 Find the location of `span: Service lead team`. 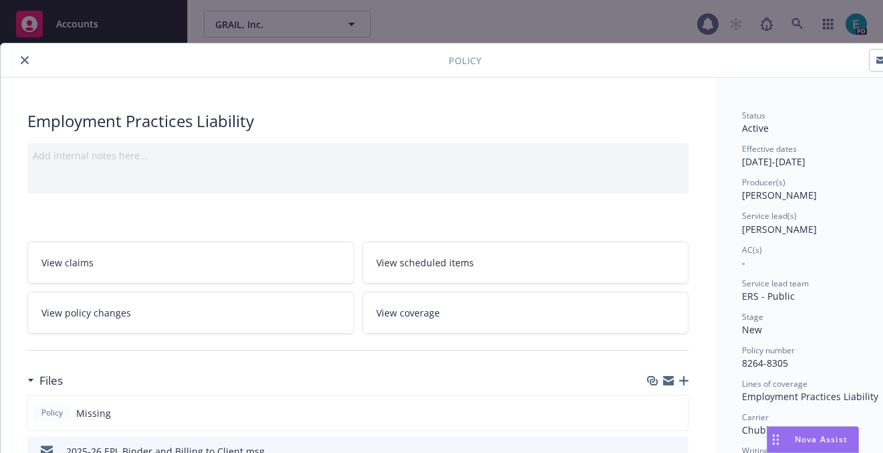

span: Service lead team is located at coordinates (775, 283).